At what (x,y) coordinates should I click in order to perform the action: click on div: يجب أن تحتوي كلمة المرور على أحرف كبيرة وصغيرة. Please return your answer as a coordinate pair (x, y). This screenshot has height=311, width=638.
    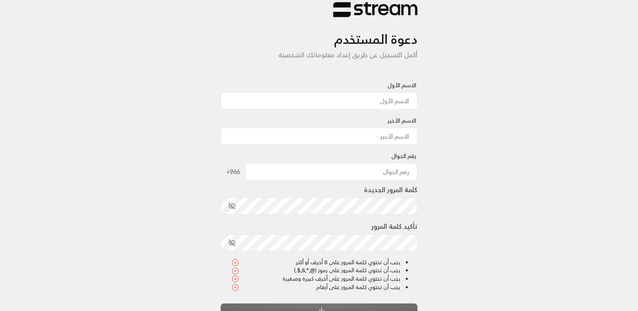
    Looking at the image, I should click on (316, 279).